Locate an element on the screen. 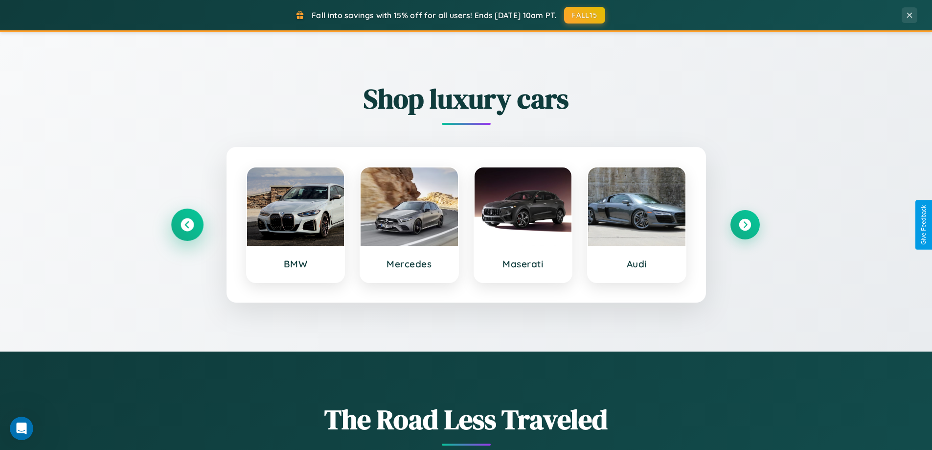  h3: Audi is located at coordinates (637, 264).